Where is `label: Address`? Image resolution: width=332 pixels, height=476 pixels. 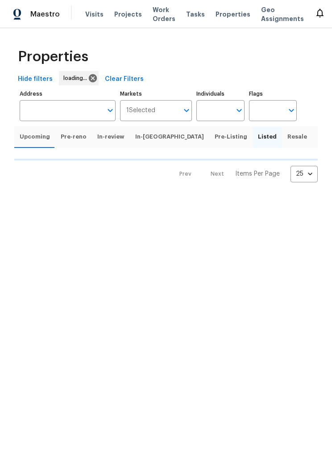
label: Address is located at coordinates (67, 94).